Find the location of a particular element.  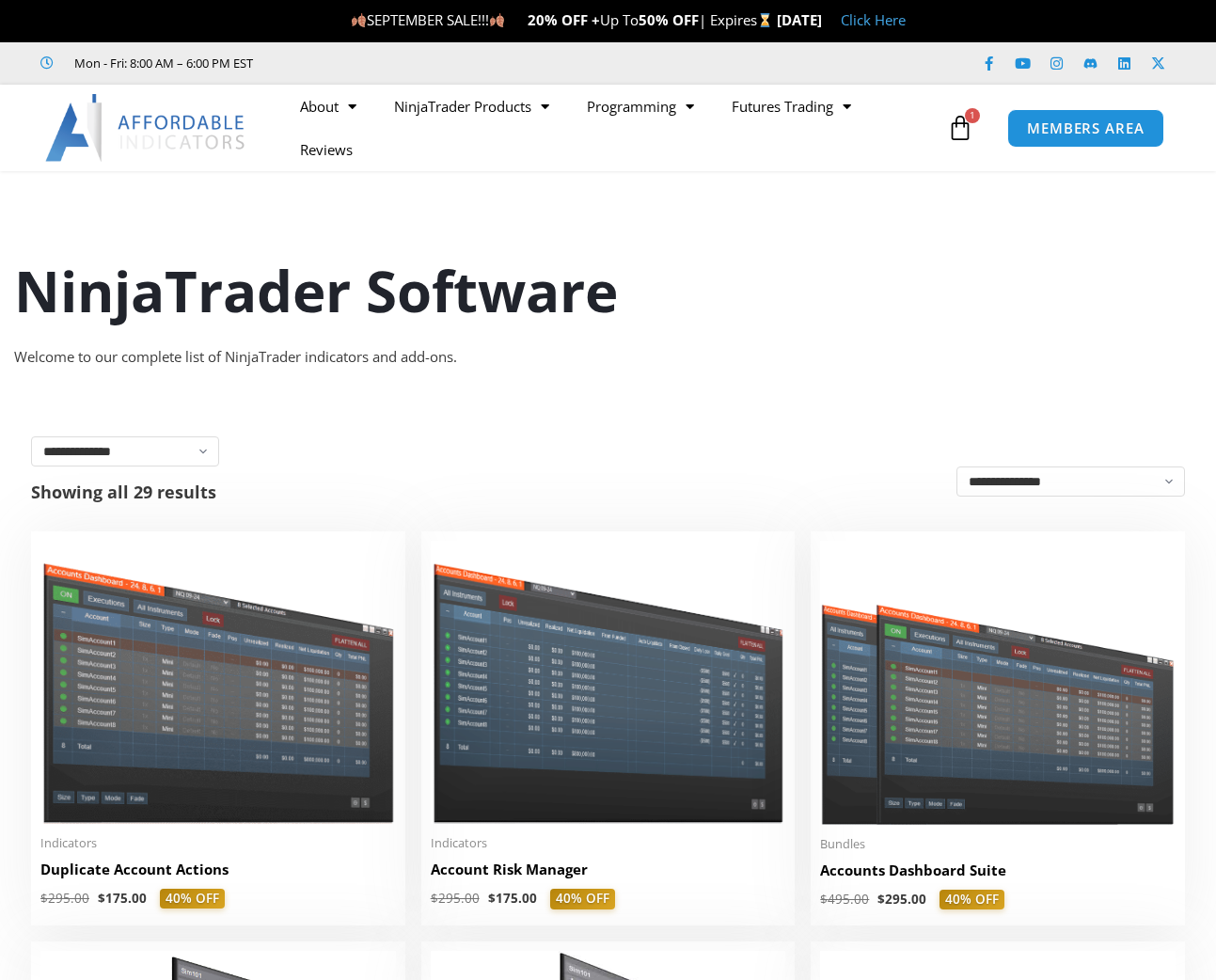

img: Account Risk Manager is located at coordinates (609, 682).